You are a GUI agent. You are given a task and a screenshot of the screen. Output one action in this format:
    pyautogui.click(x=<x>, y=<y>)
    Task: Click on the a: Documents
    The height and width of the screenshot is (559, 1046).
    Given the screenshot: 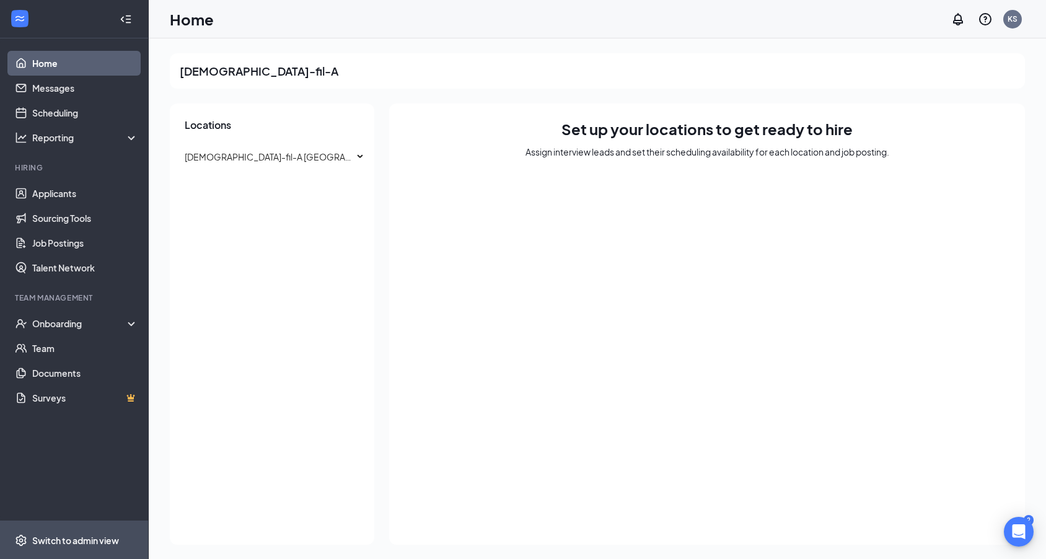 What is the action you would take?
    pyautogui.click(x=85, y=373)
    